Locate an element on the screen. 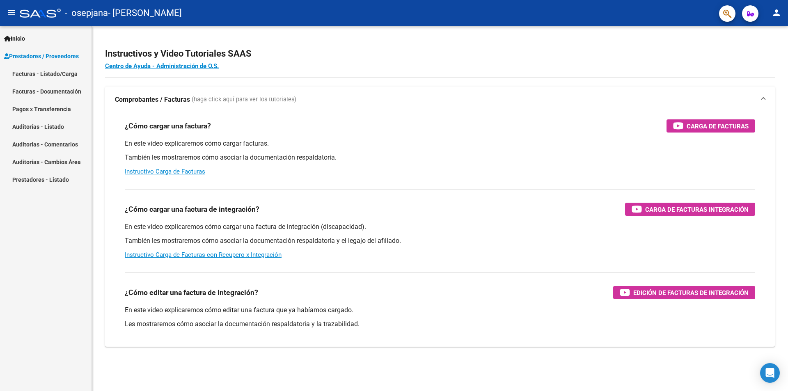  strong: Comprobantes / Facturas is located at coordinates (152, 100).